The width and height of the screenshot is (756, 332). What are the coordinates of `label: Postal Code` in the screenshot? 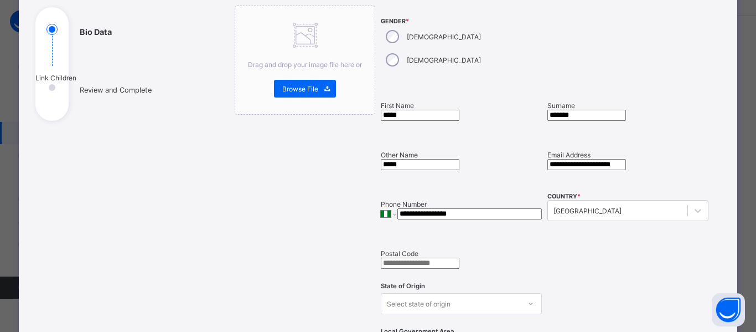 It's located at (400, 253).